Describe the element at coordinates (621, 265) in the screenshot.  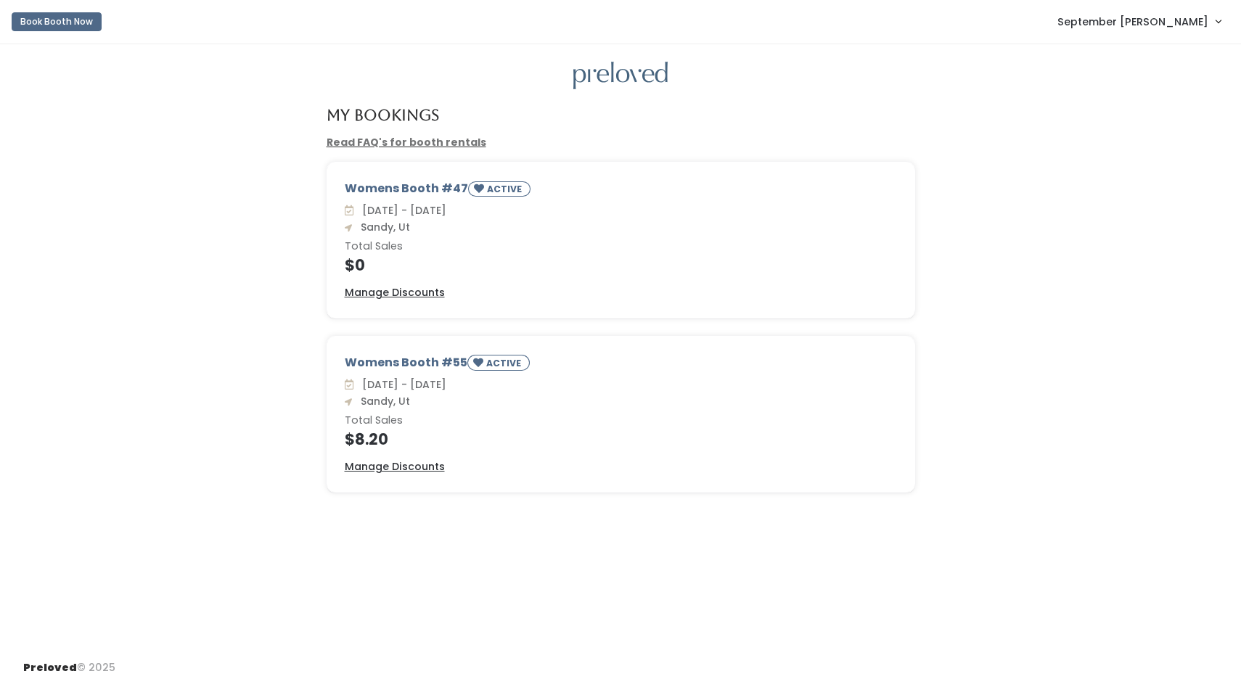
I see `h4: $0` at that location.